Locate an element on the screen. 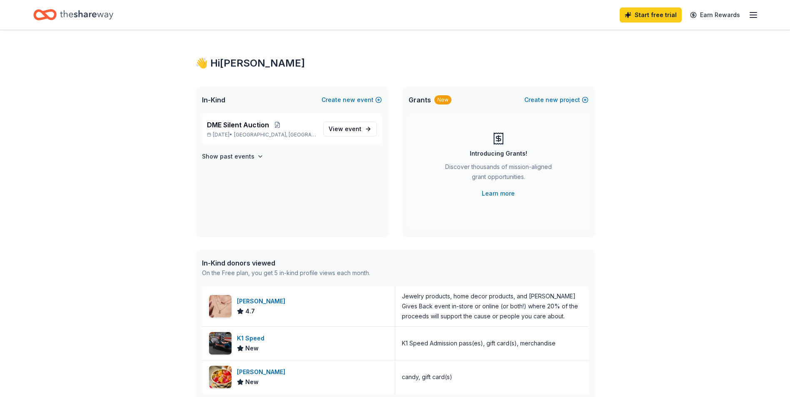 The image size is (790, 397). a: View event is located at coordinates (350, 129).